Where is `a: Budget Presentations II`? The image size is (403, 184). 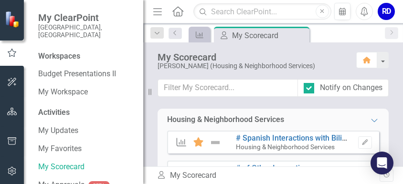 a: Budget Presentations II is located at coordinates (86, 74).